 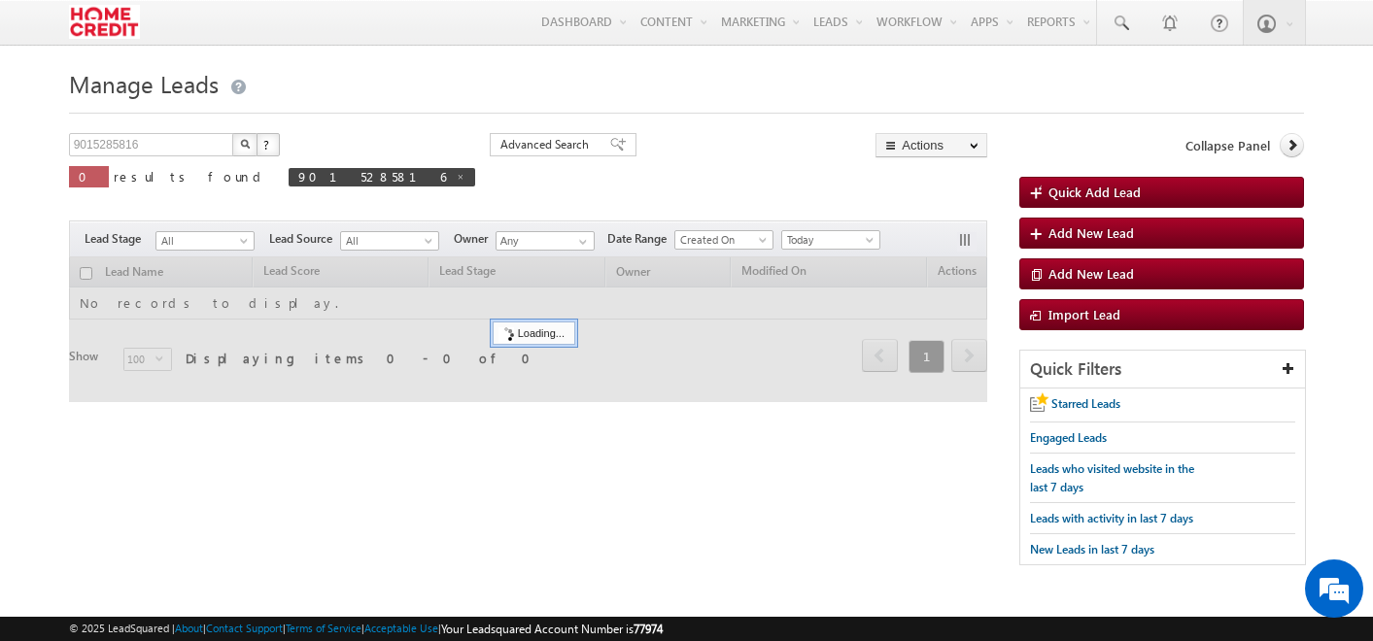 I want to click on span: 77974, so click(x=648, y=629).